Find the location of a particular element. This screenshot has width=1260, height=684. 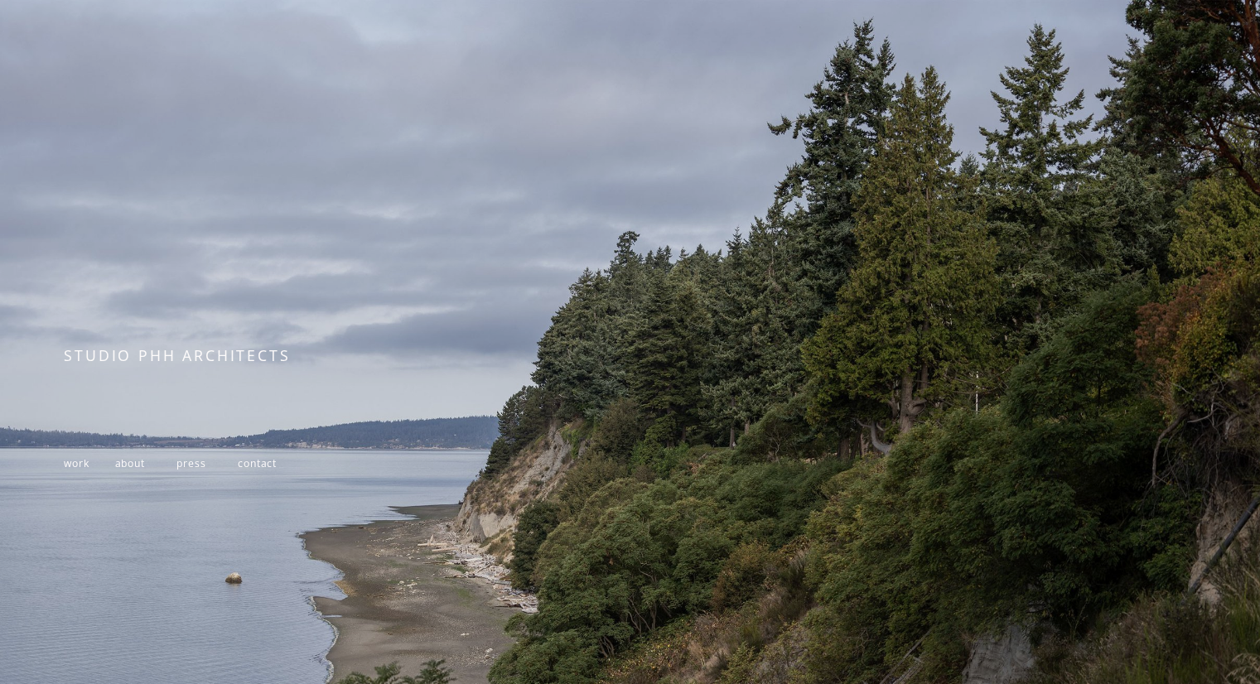

span: work is located at coordinates (76, 463).